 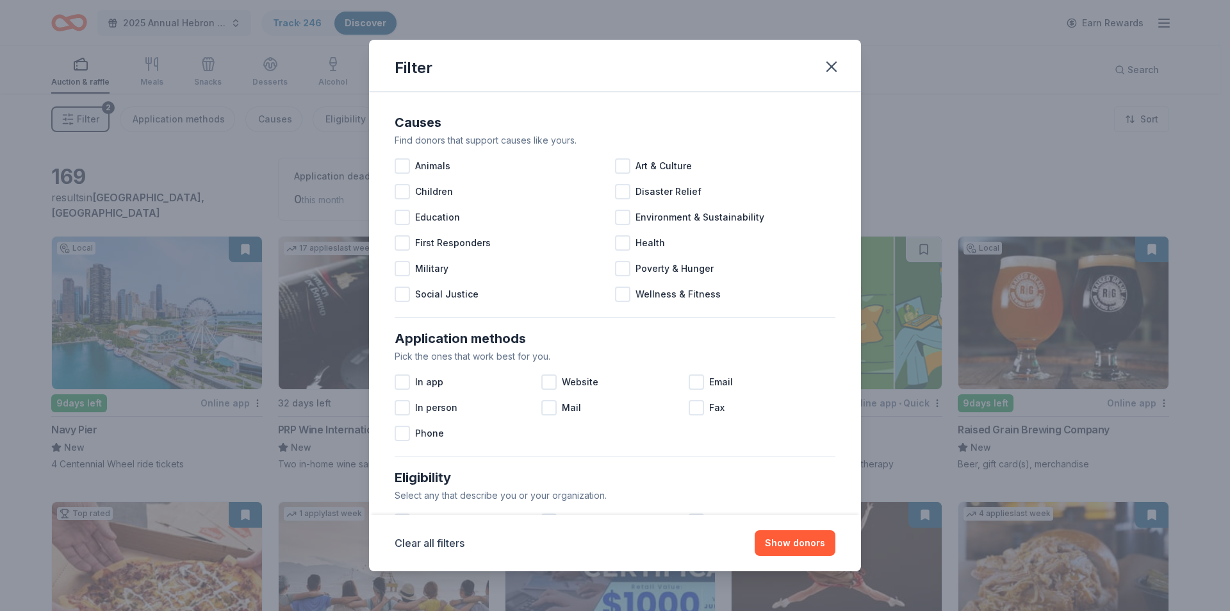 What do you see at coordinates (615, 495) in the screenshot?
I see `div: Select any that describe you or your organization.` at bounding box center [615, 495].